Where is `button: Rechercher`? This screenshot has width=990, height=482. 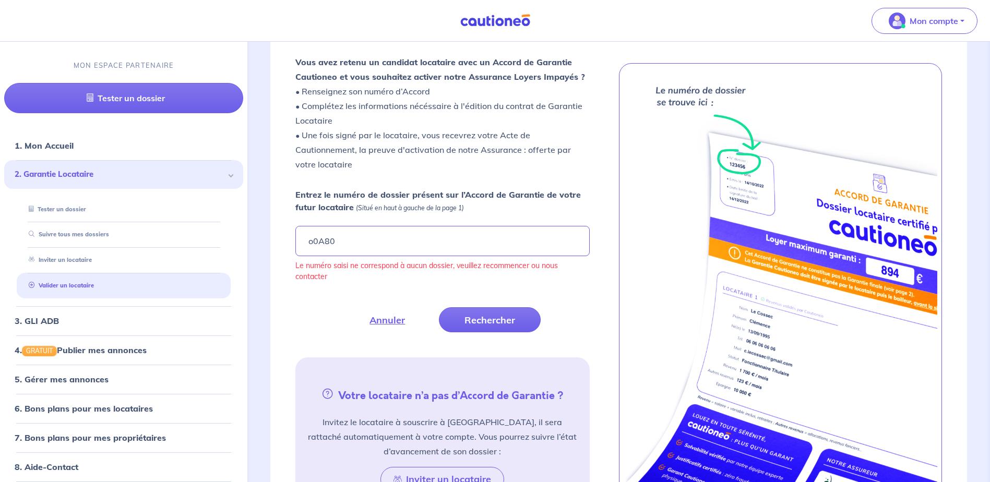 button: Rechercher is located at coordinates (490, 320).